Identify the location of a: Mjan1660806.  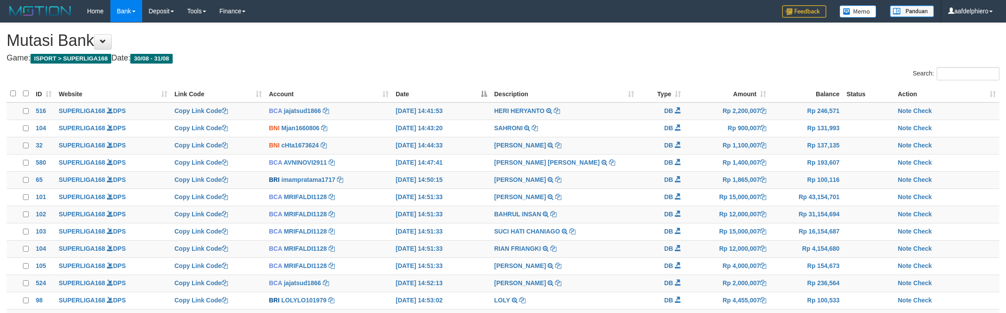
(300, 128).